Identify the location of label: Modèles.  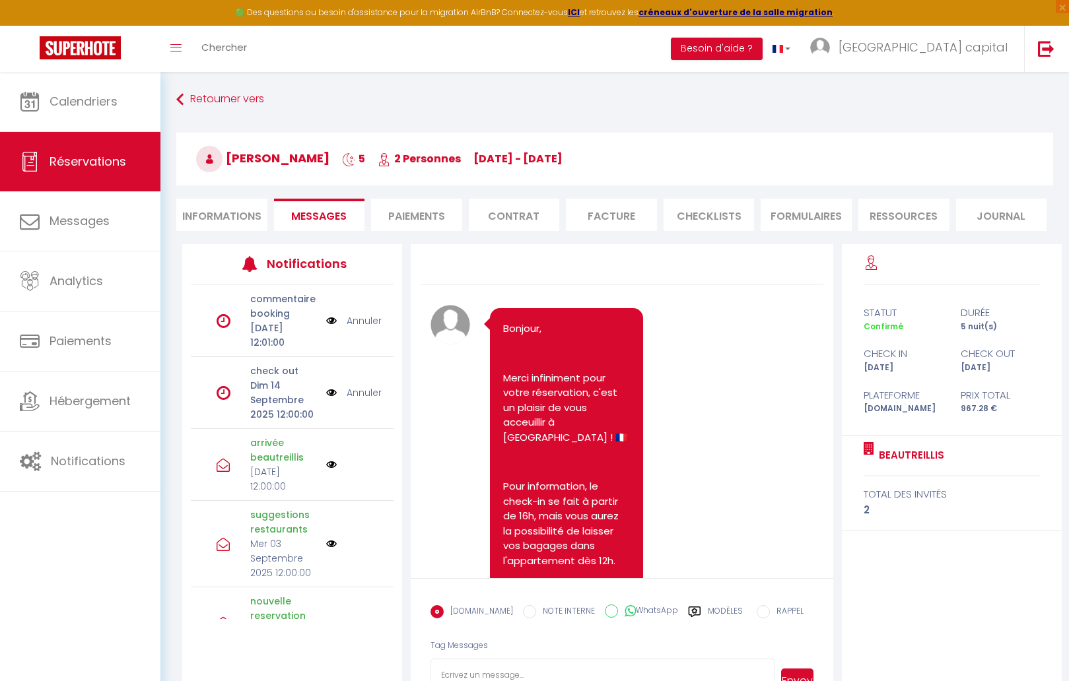
(725, 617).